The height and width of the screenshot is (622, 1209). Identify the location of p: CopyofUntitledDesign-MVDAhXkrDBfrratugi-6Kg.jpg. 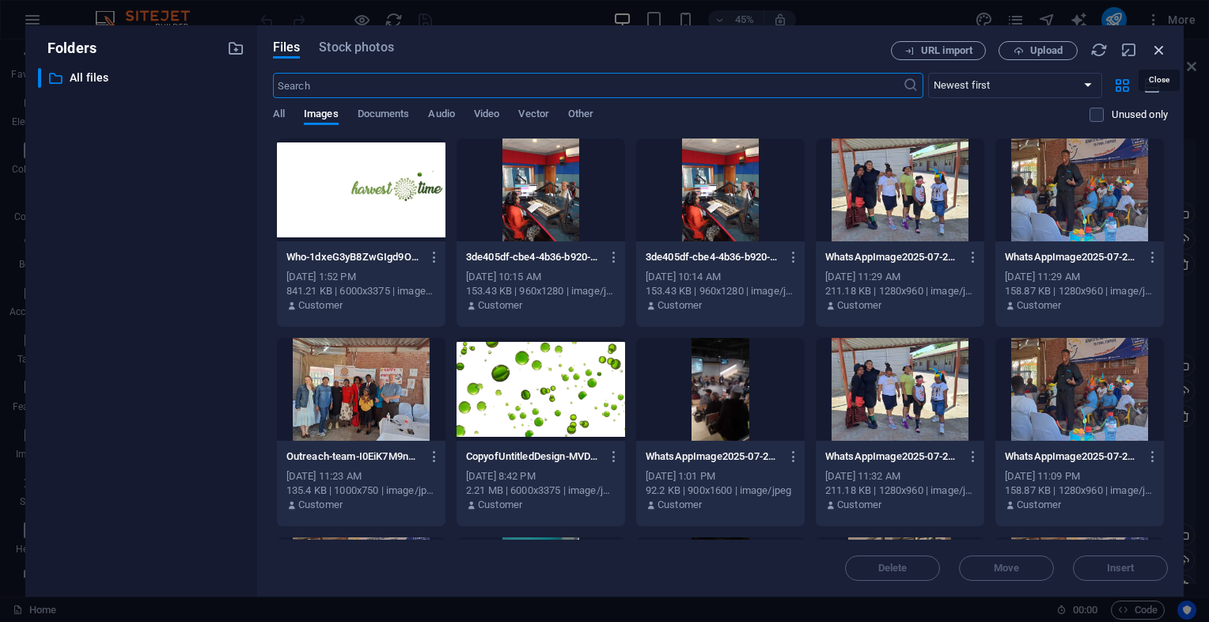
(533, 457).